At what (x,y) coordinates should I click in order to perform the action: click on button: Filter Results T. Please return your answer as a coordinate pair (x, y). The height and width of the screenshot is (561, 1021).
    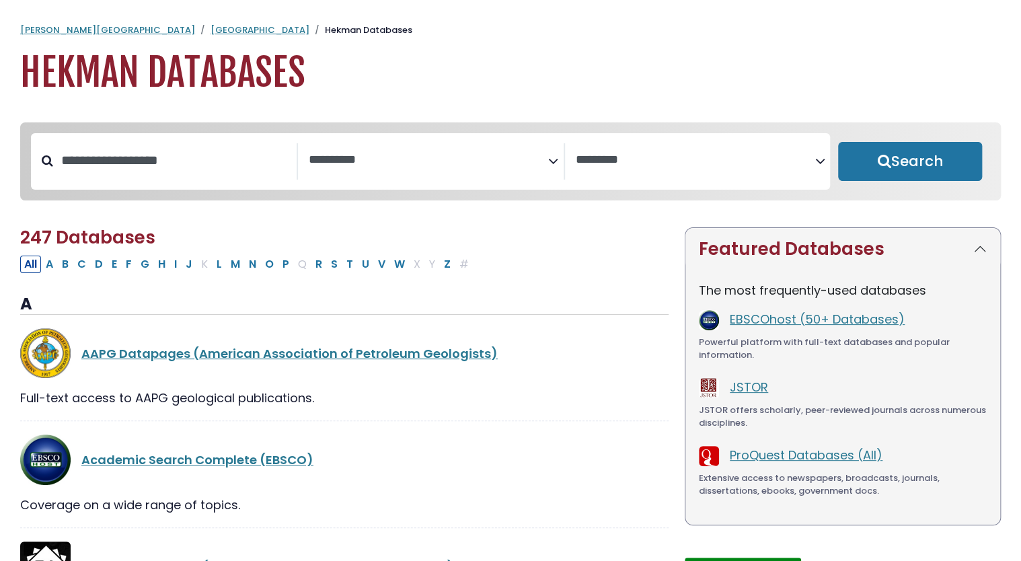
    Looking at the image, I should click on (350, 264).